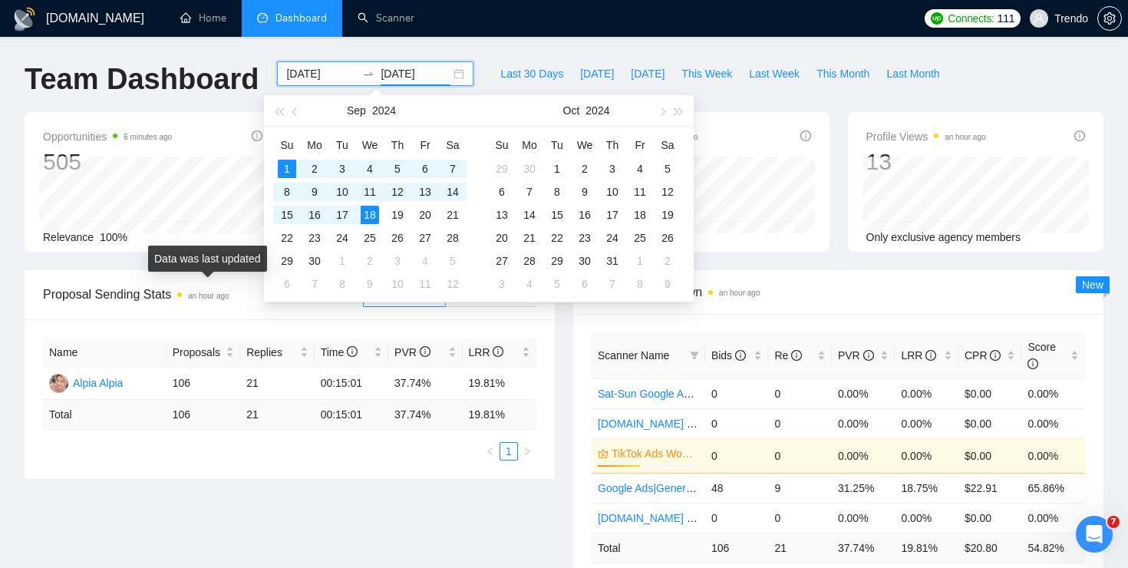  I want to click on td: 2024-09-12, so click(397, 192).